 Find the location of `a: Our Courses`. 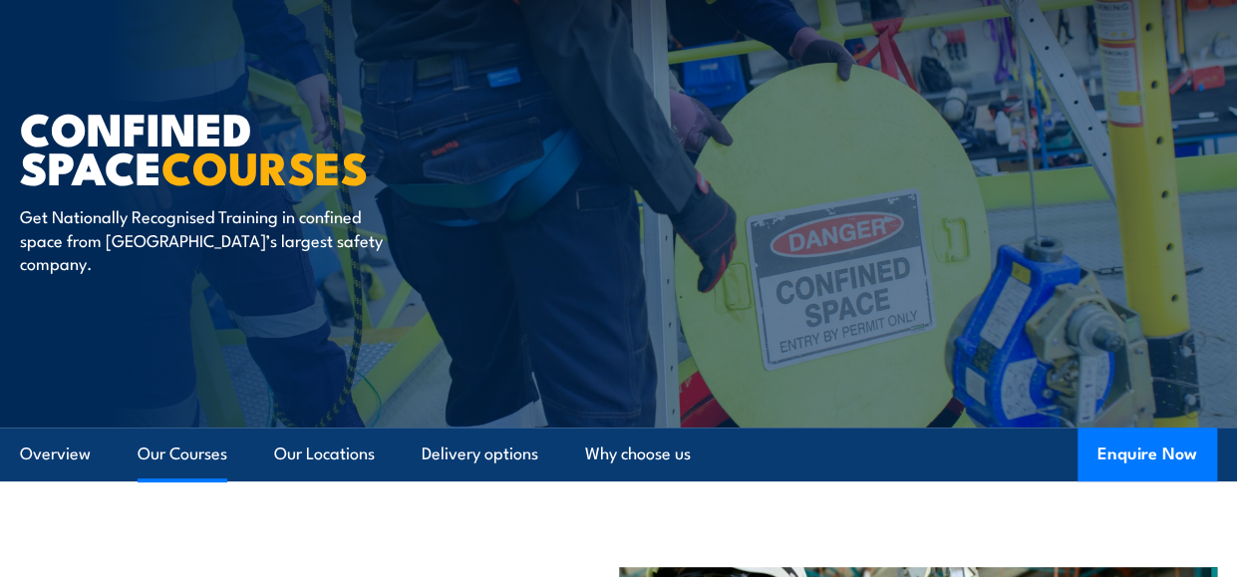

a: Our Courses is located at coordinates (182, 453).